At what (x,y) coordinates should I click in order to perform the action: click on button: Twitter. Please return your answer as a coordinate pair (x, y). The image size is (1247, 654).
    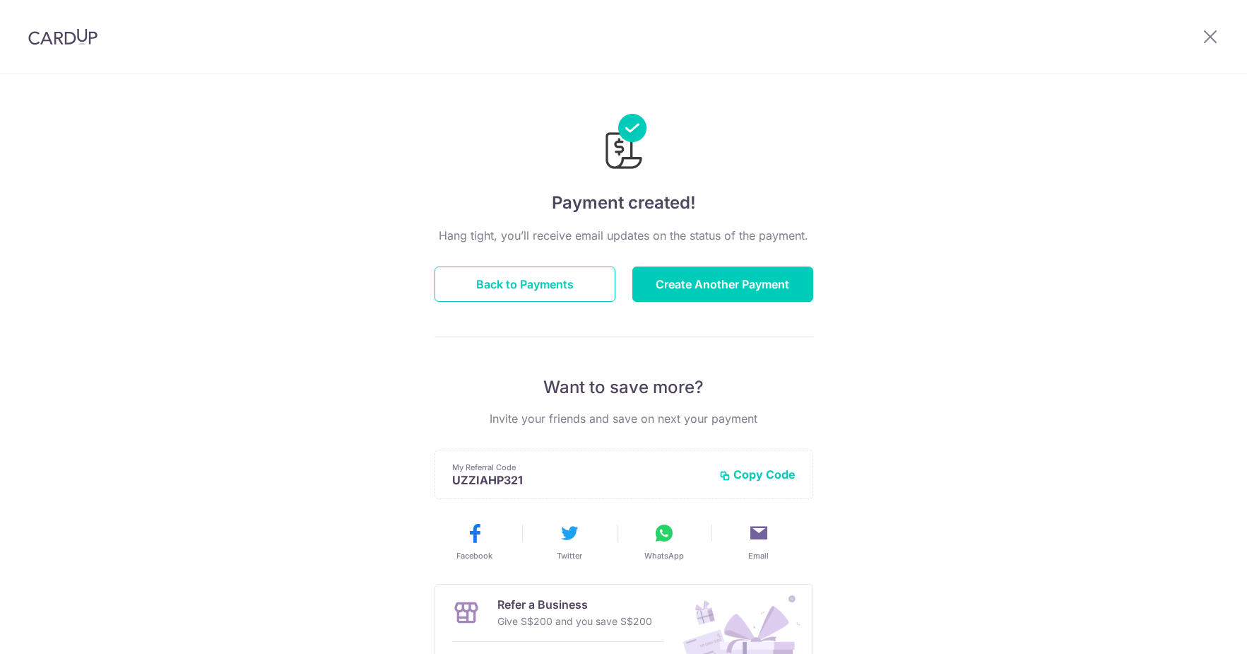
    Looking at the image, I should click on (569, 541).